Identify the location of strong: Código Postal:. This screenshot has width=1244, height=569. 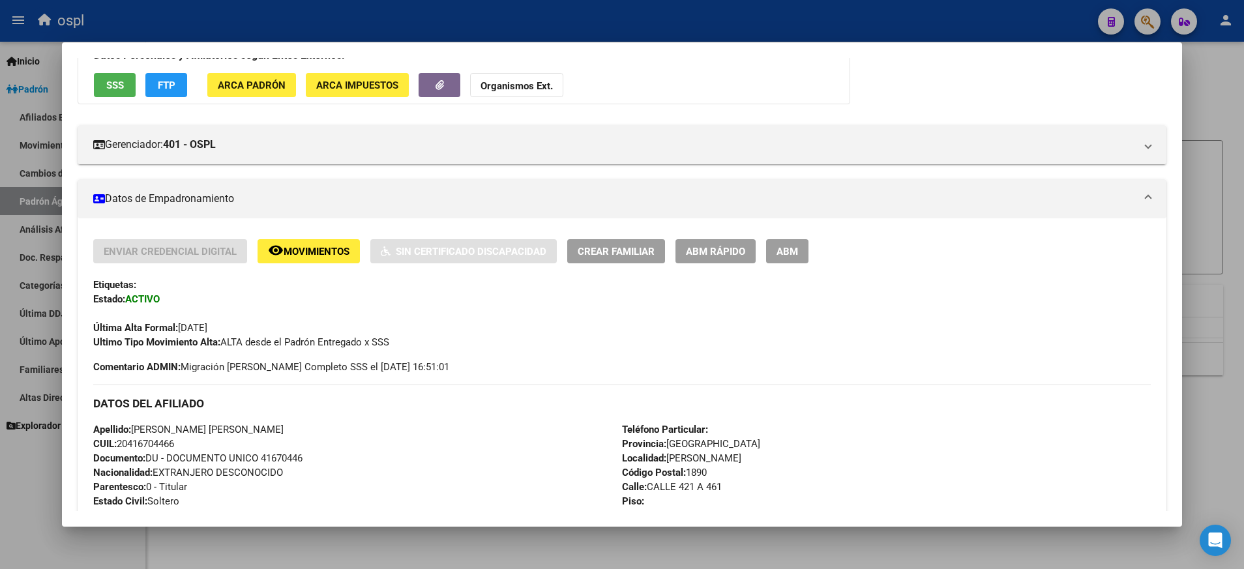
(654, 473).